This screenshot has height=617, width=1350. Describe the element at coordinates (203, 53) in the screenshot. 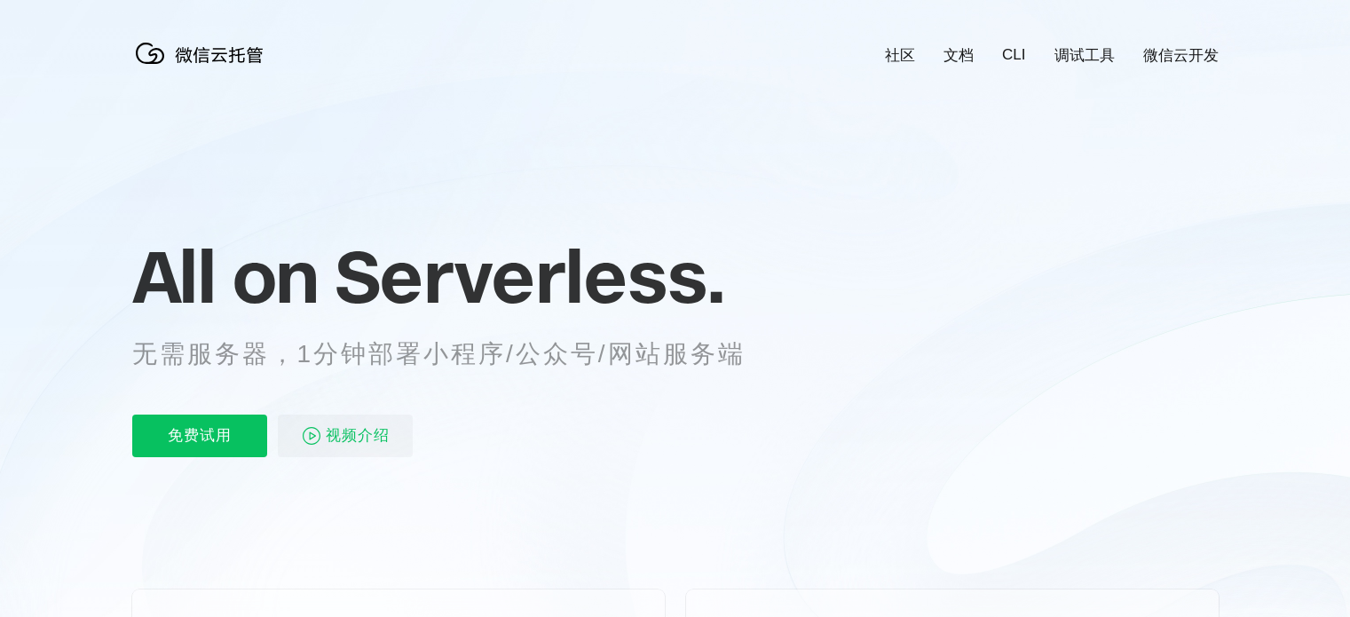

I see `img: 微信云托管` at that location.